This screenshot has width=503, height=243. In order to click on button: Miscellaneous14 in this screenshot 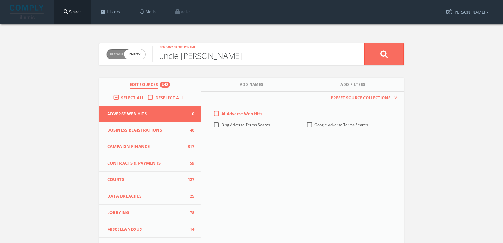, I will do `click(150, 229)`.